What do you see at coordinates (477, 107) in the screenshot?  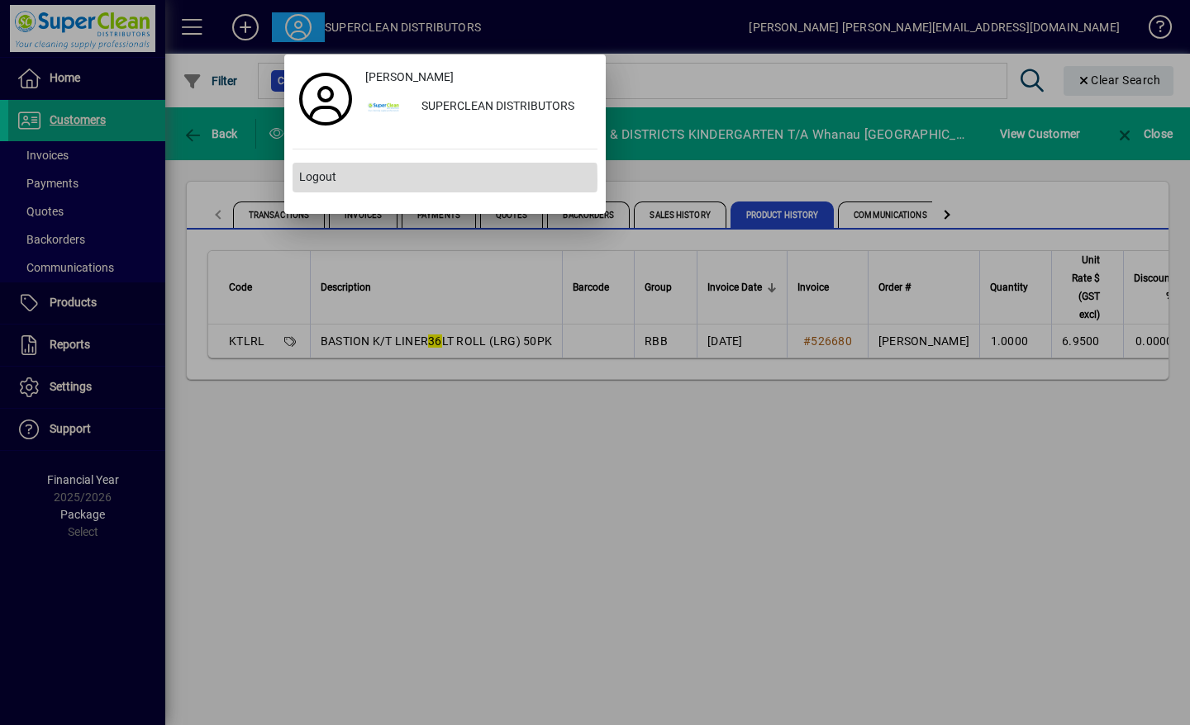 I see `button: SUPERCLEAN DISTRIBUTORS` at bounding box center [477, 107].